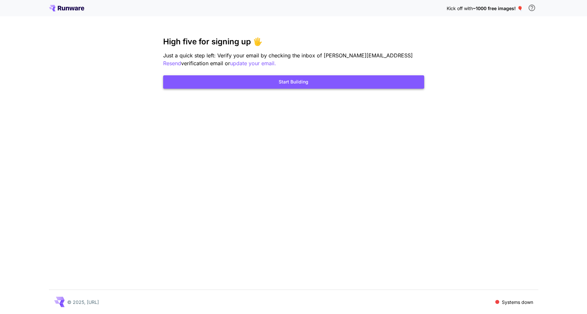 The image size is (587, 314). I want to click on p: update your email., so click(253, 63).